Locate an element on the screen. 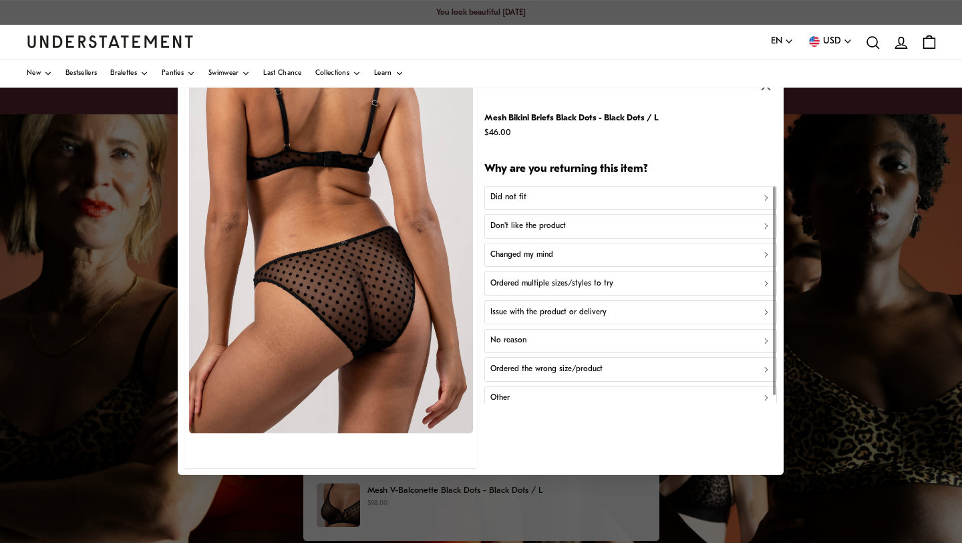 The image size is (962, 543). button: EN is located at coordinates (782, 41).